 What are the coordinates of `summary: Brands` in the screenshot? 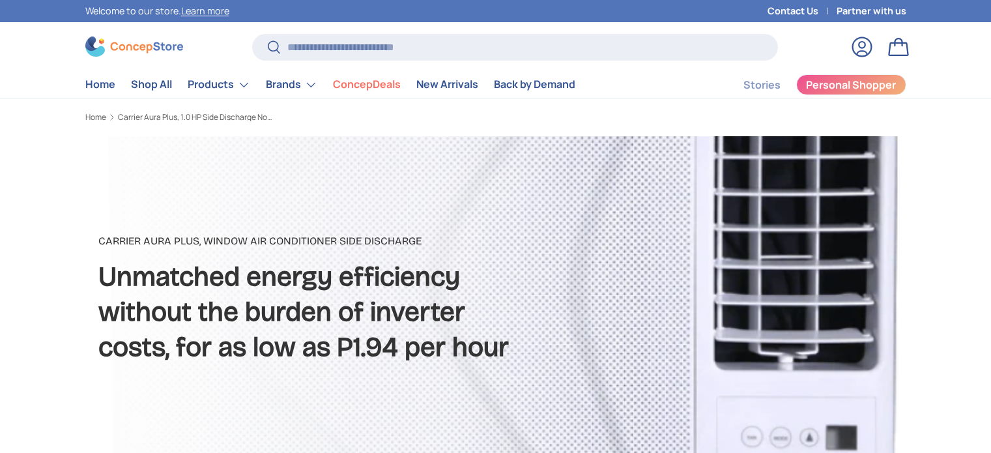 It's located at (291, 85).